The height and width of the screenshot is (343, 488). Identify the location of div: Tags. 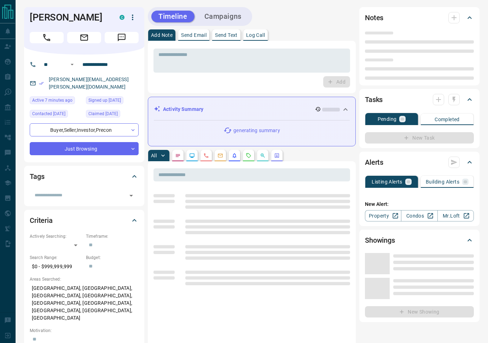
(84, 176).